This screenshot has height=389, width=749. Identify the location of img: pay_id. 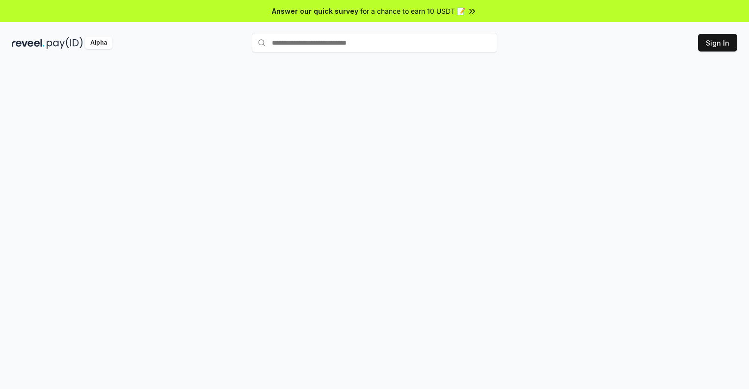
(65, 43).